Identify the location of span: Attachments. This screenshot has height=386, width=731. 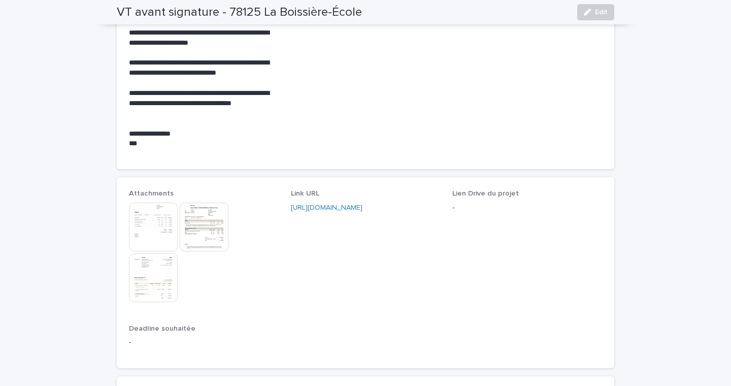
(151, 193).